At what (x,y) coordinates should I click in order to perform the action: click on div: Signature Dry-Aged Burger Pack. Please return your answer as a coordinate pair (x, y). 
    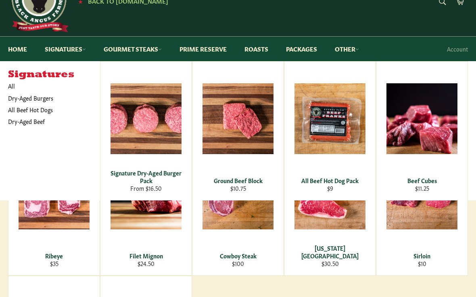
    Looking at the image, I should click on (146, 177).